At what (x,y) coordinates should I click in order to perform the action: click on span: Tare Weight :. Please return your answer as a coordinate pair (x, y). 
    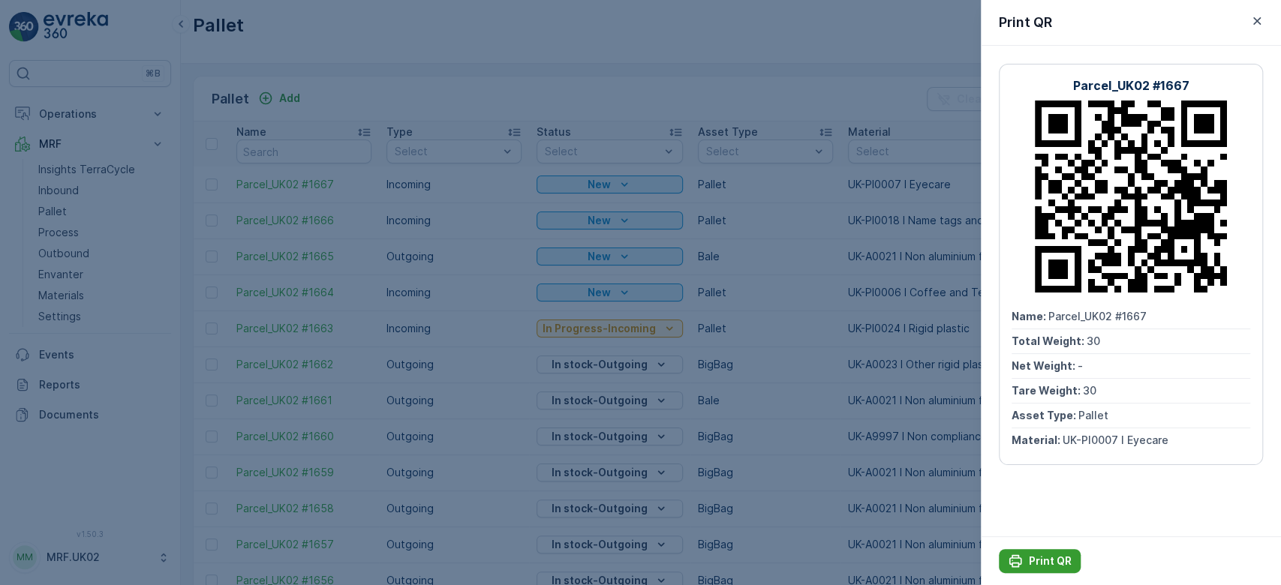
    Looking at the image, I should click on (1047, 390).